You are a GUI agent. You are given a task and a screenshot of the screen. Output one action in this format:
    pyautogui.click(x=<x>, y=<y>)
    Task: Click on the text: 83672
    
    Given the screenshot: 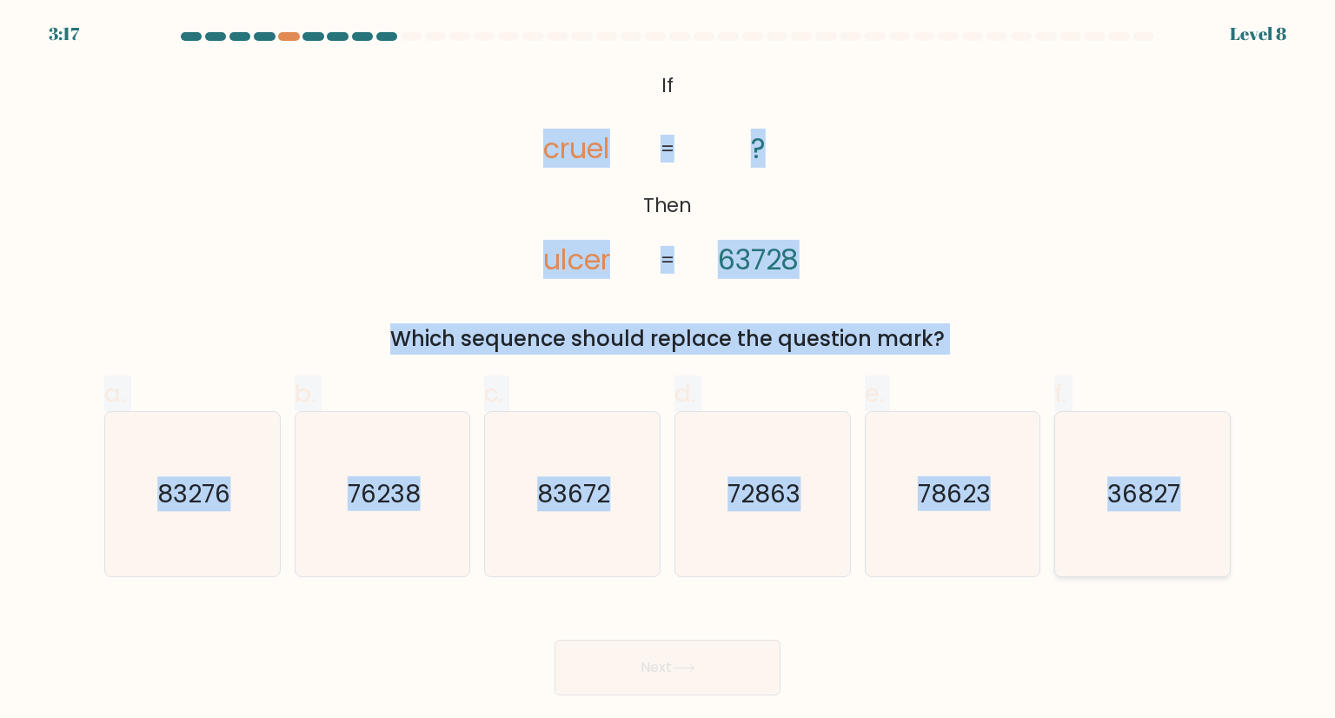 What is the action you would take?
    pyautogui.click(x=574, y=494)
    